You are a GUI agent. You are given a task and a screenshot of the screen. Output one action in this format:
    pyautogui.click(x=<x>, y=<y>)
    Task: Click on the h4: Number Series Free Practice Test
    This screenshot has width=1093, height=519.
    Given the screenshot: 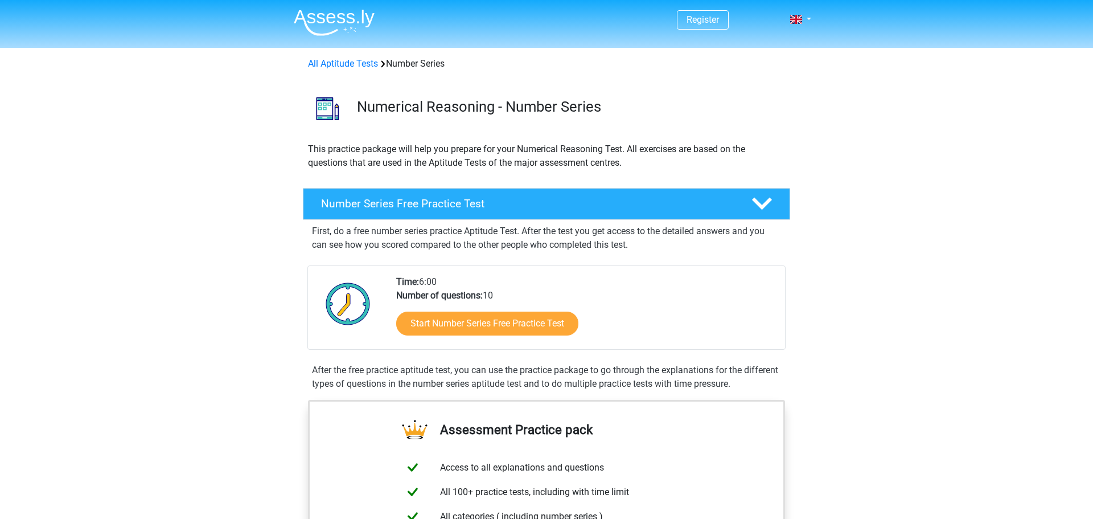 What is the action you would take?
    pyautogui.click(x=527, y=203)
    